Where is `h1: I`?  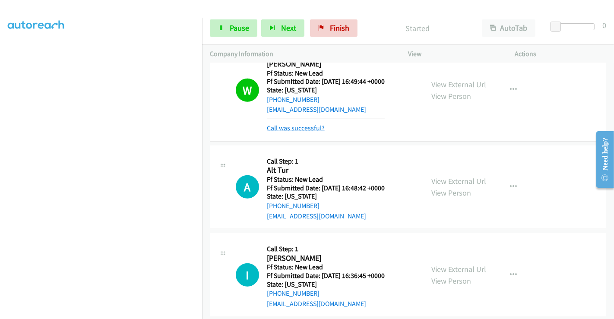 h1: I is located at coordinates (247, 275).